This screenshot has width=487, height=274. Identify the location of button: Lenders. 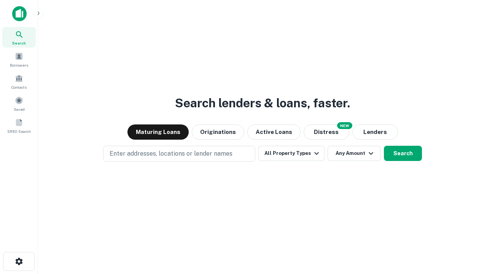
(375, 132).